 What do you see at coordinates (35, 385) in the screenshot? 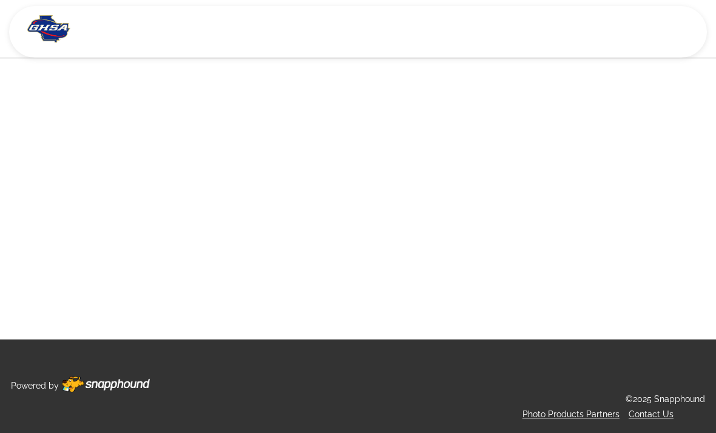
I see `p: Powered by` at bounding box center [35, 385].